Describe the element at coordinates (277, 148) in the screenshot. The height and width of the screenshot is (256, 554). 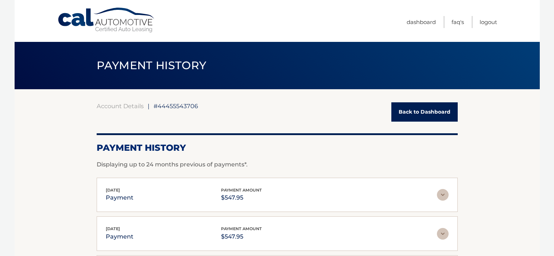
I see `h2: Payment History` at that location.